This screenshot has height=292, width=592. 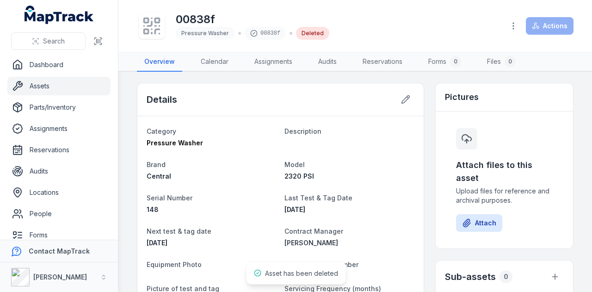 I want to click on div: Deleted, so click(x=313, y=33).